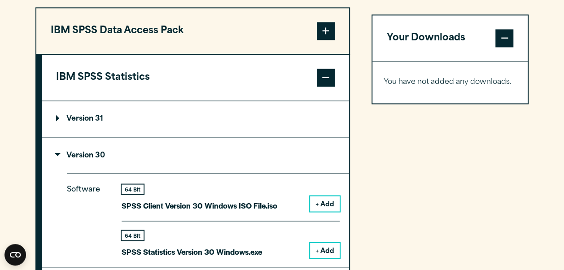 This screenshot has height=270, width=564. Describe the element at coordinates (450, 82) in the screenshot. I see `div: Your Downloads` at that location.